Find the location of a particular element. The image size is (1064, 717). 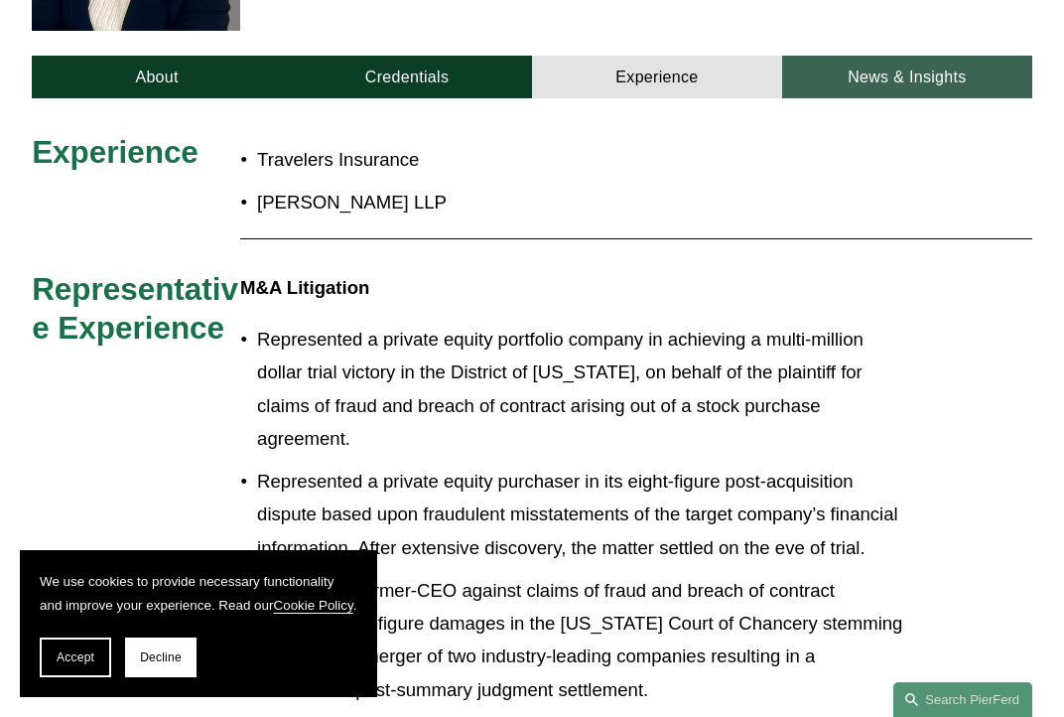

a: Cookie Policy is located at coordinates (314, 605).